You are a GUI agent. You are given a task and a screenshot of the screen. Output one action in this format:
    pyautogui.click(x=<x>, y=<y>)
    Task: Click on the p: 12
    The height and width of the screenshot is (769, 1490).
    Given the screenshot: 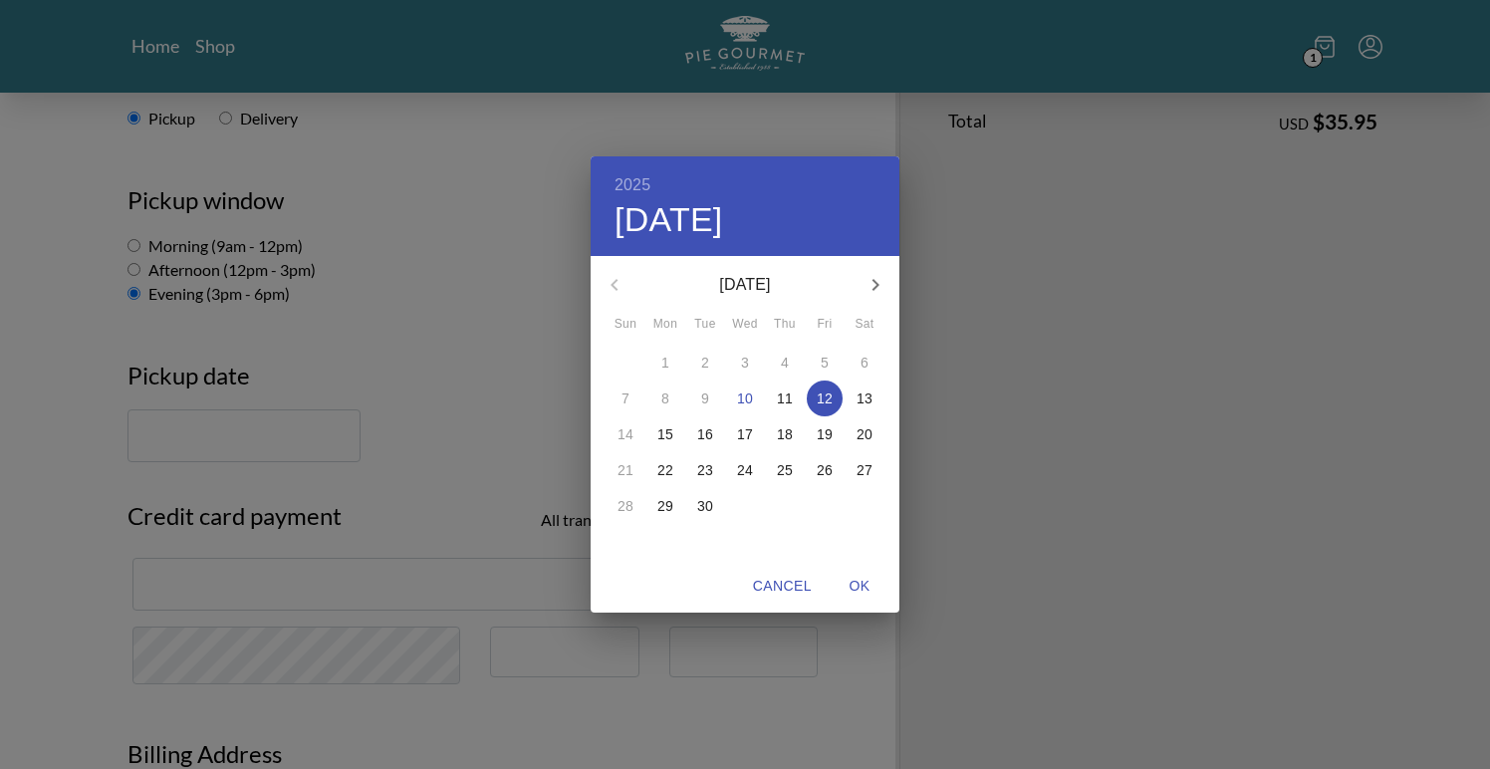 What is the action you would take?
    pyautogui.click(x=825, y=398)
    